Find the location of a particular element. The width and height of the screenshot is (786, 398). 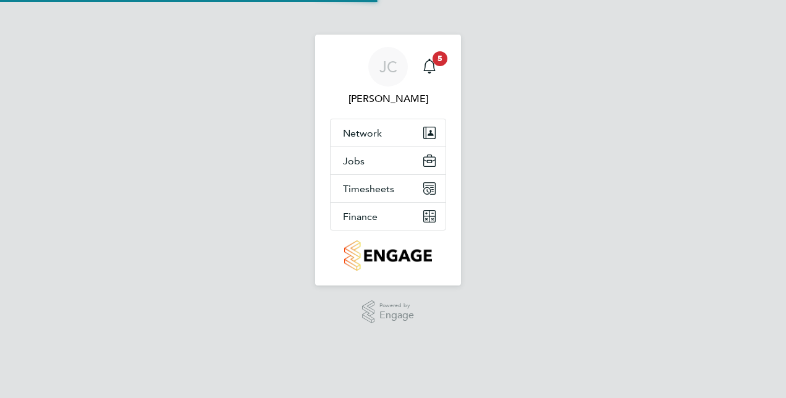

button: Jobs is located at coordinates (388, 161).